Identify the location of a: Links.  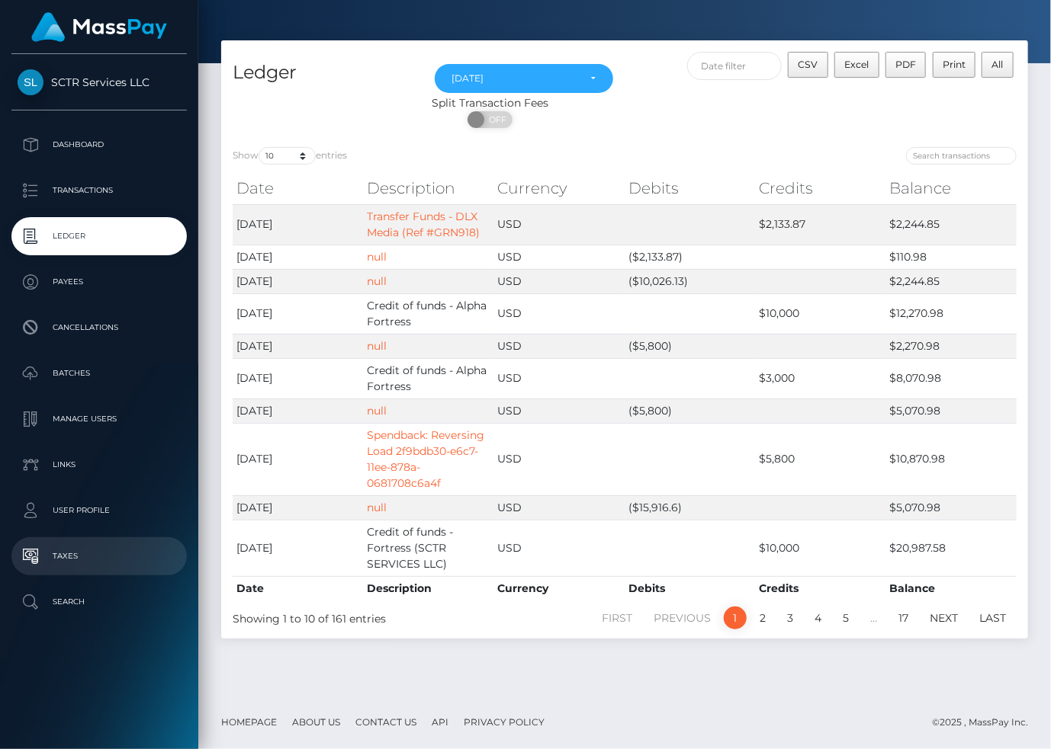
(99, 465).